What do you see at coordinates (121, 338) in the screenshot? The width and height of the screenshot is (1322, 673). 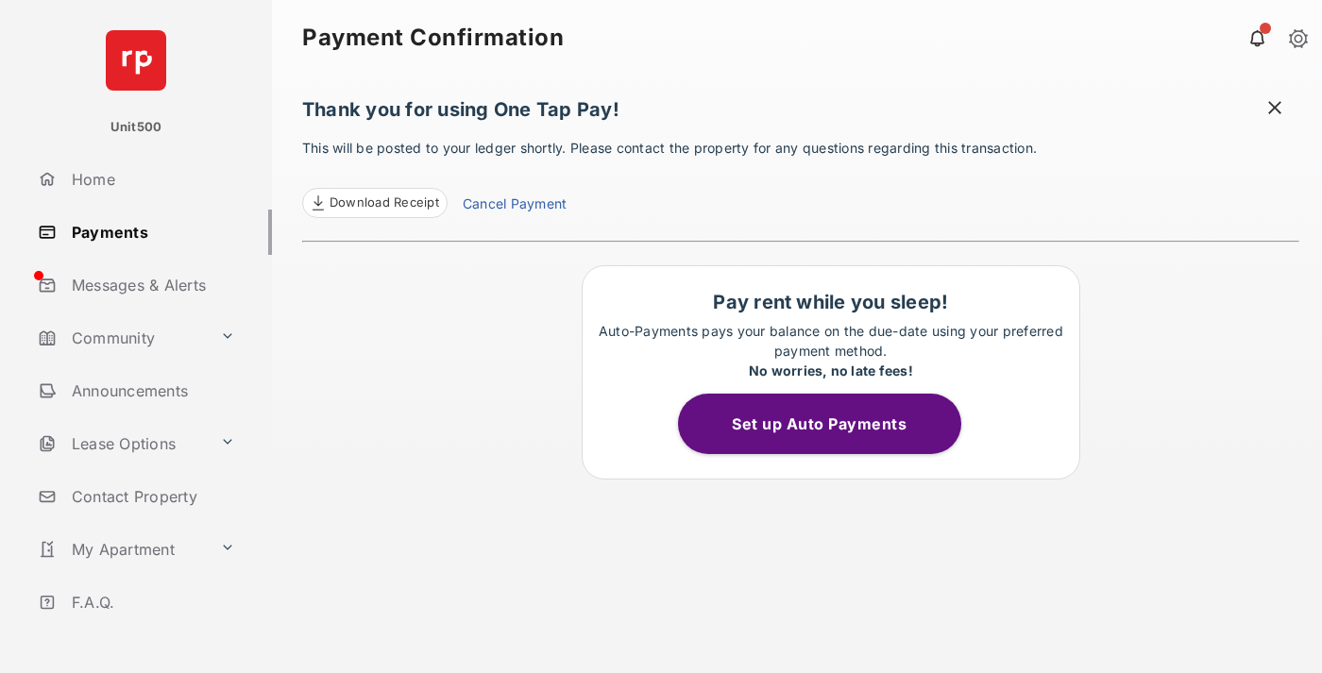 I see `a: Community` at bounding box center [121, 338].